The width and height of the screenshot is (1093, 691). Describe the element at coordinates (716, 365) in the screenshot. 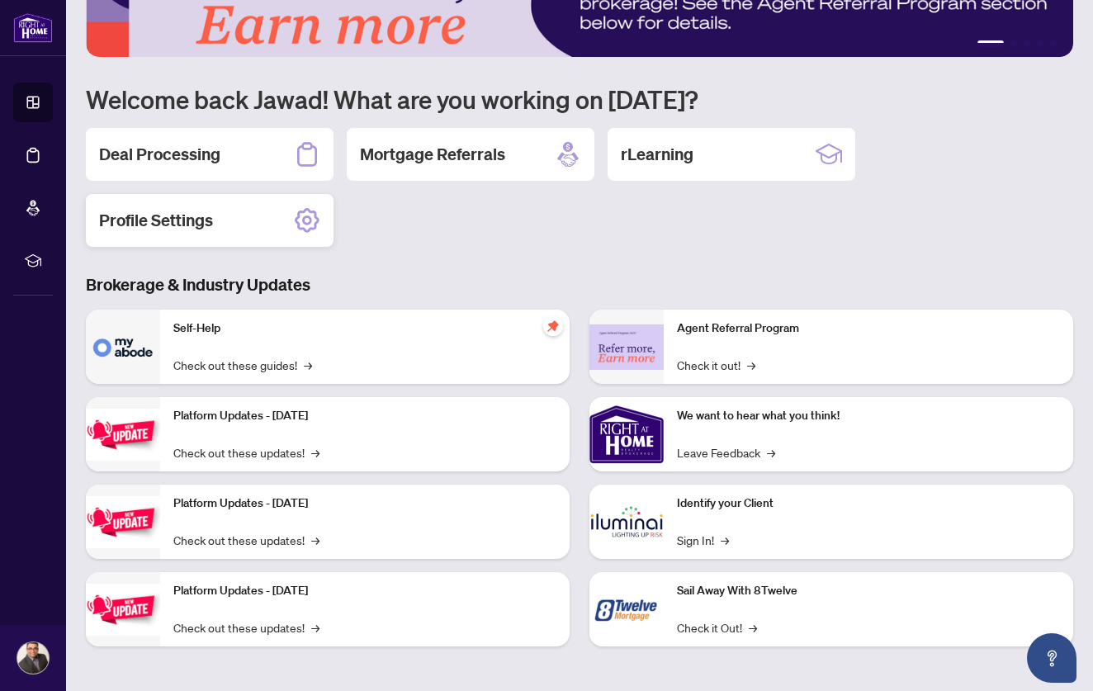

I see `a: Check it out!→` at that location.